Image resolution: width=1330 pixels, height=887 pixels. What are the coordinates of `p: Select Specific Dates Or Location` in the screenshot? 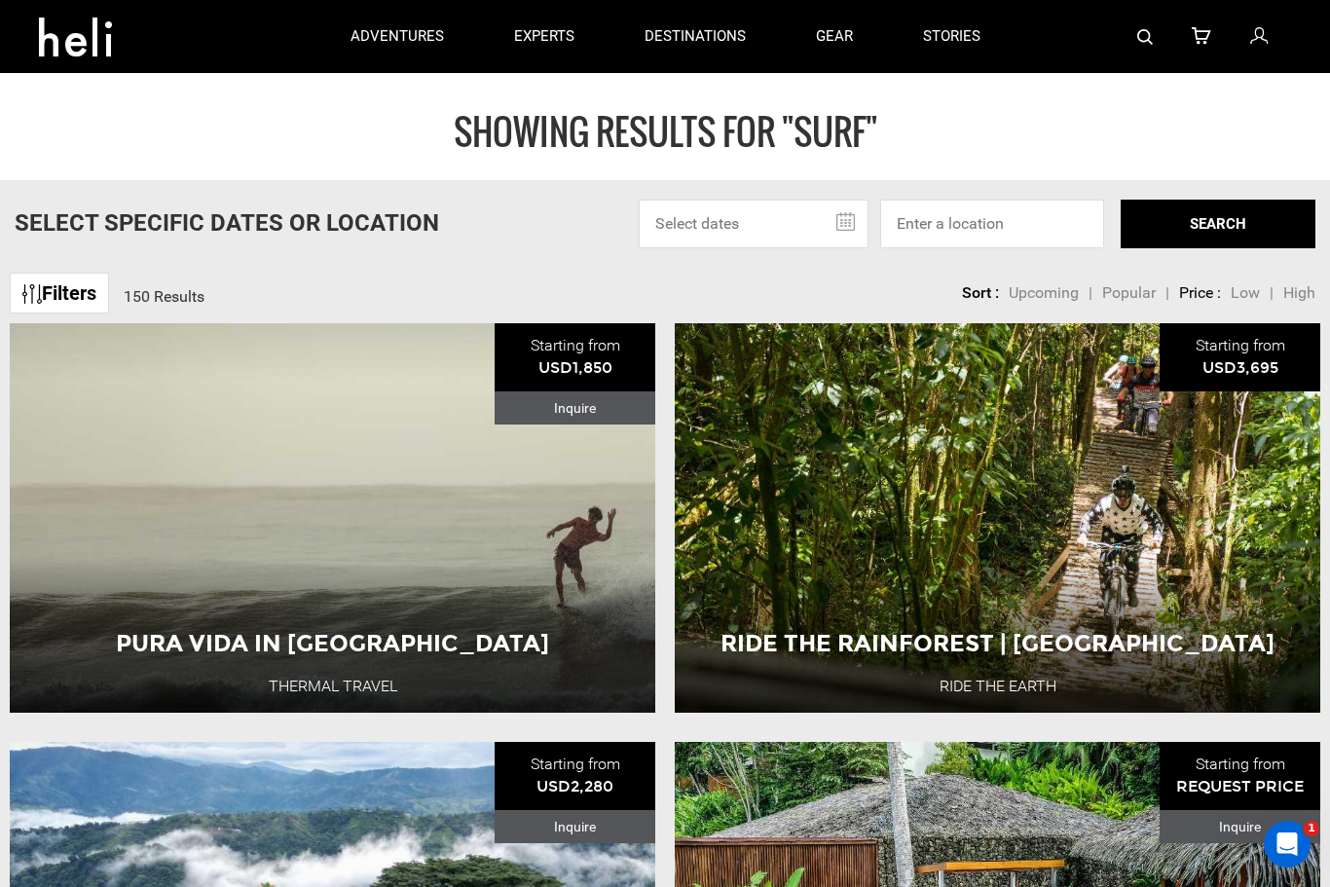 It's located at (227, 223).